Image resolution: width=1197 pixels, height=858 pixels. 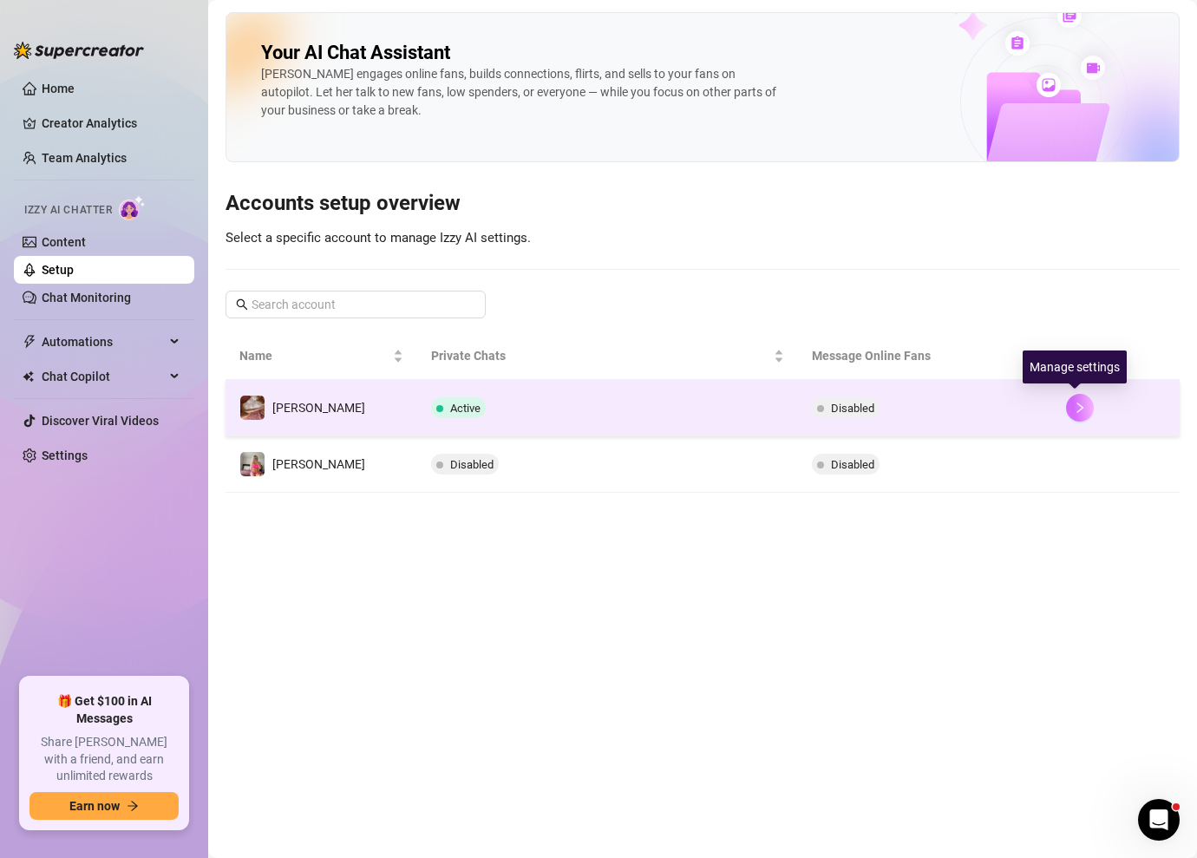 I want to click on span: Private Chats, so click(x=601, y=356).